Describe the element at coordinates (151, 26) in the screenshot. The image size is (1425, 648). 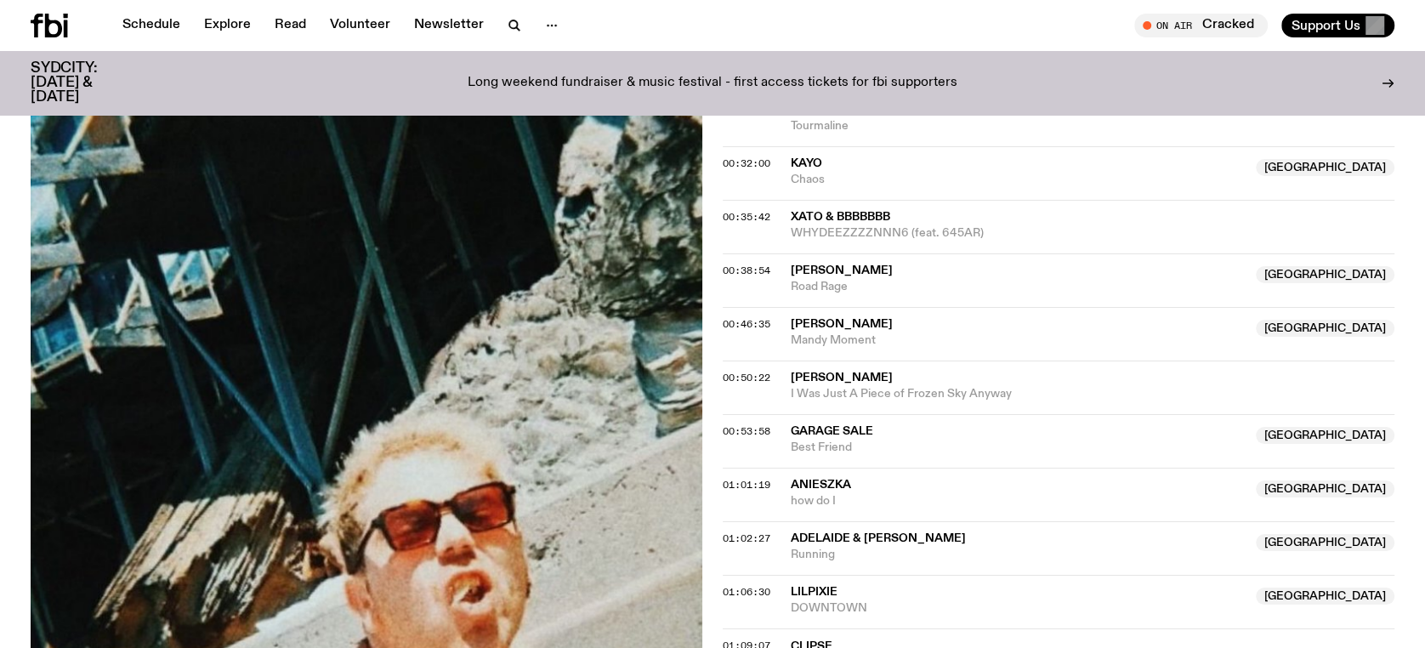
I see `a: Schedule` at that location.